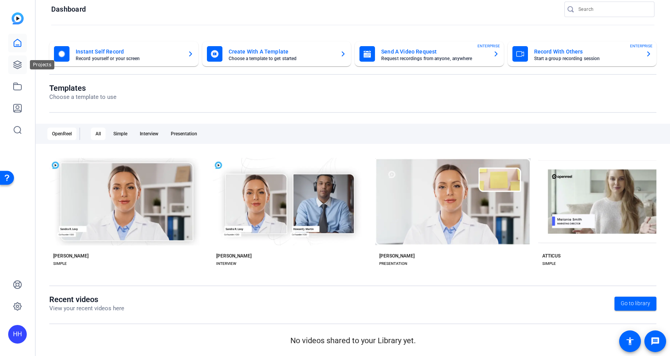 This screenshot has width=670, height=356. I want to click on div: HH, so click(17, 334).